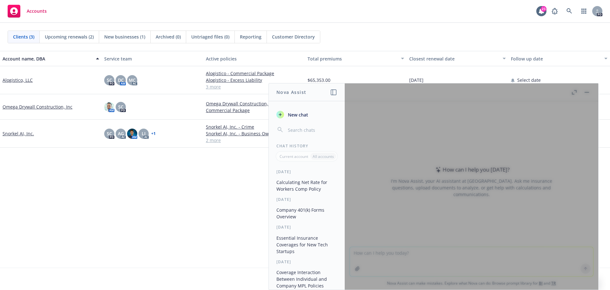 This screenshot has height=290, width=610. Describe the element at coordinates (584, 11) in the screenshot. I see `a: Switch app` at that location.